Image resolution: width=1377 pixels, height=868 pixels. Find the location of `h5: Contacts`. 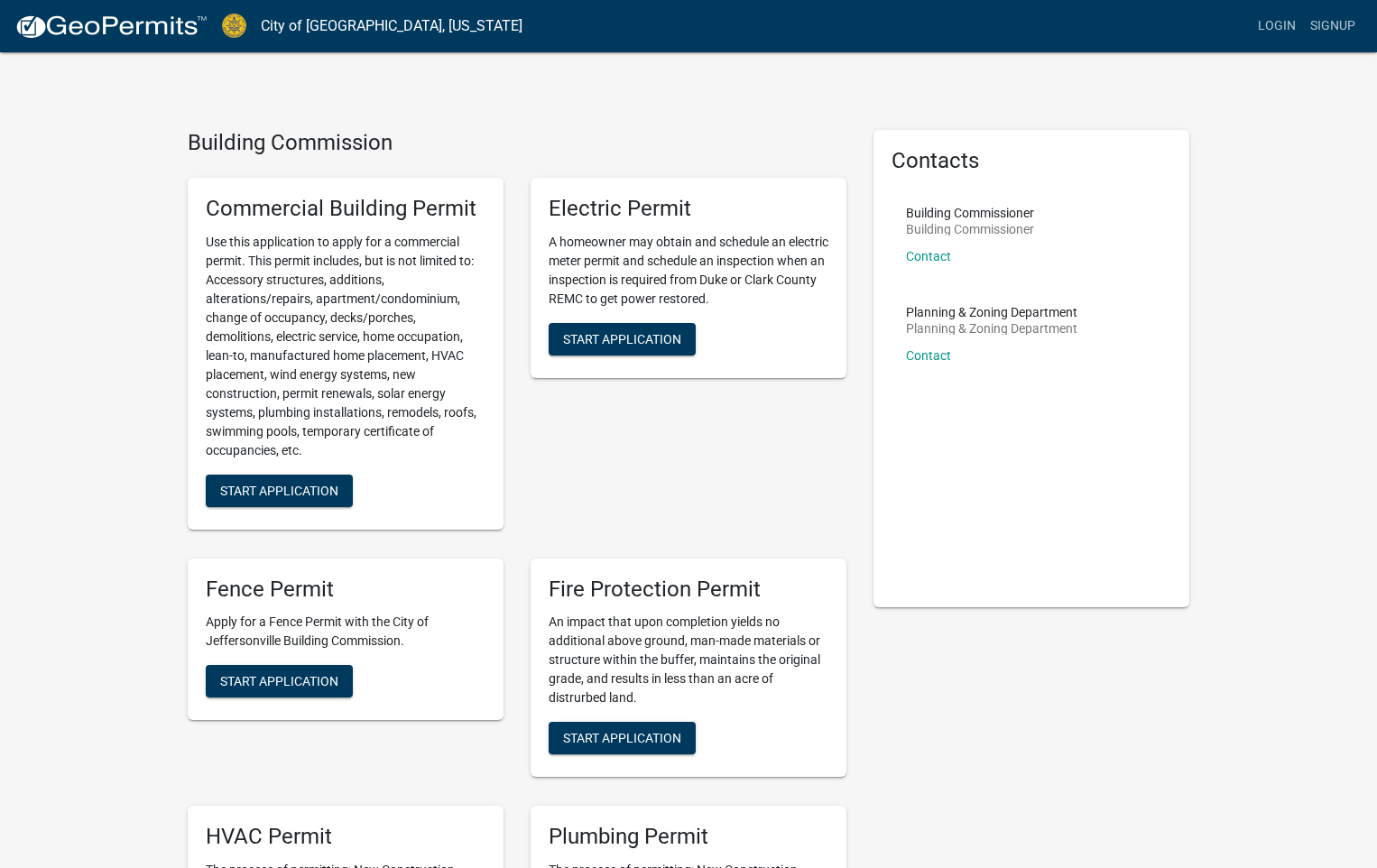

h5: Contacts is located at coordinates (1032, 161).